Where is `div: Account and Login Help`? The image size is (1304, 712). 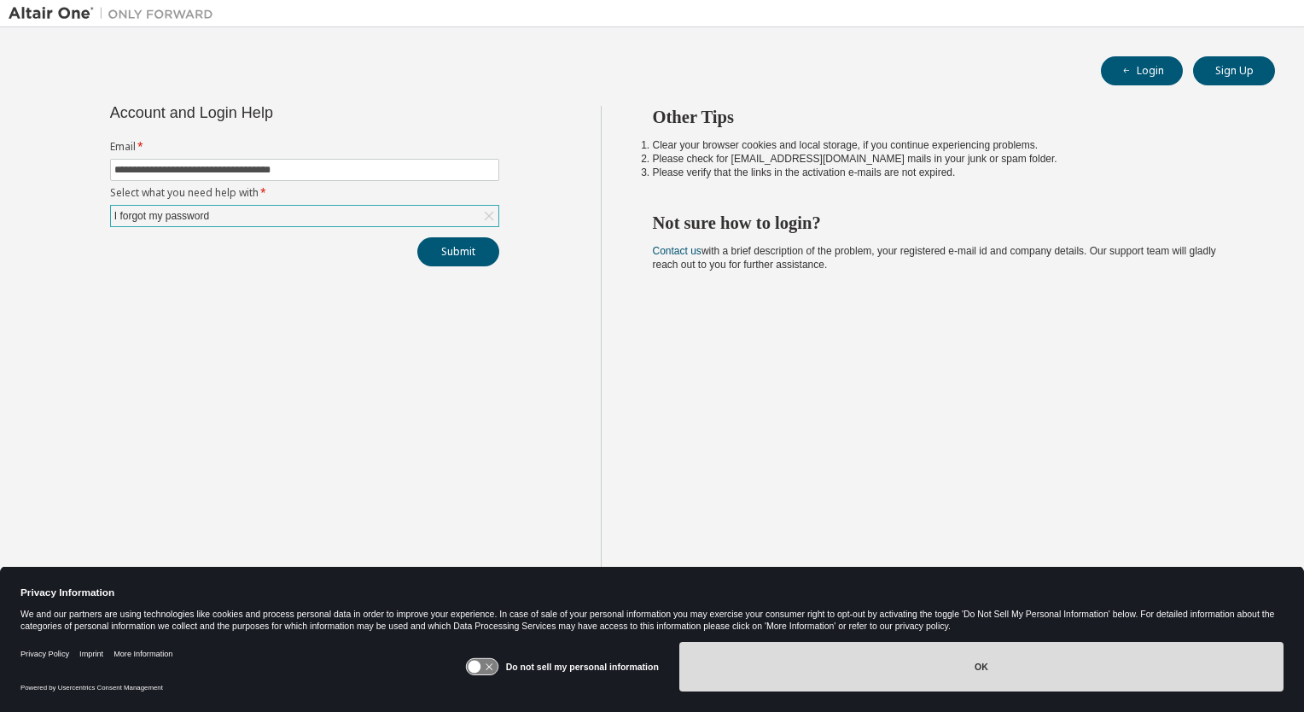 div: Account and Login Help is located at coordinates (265, 113).